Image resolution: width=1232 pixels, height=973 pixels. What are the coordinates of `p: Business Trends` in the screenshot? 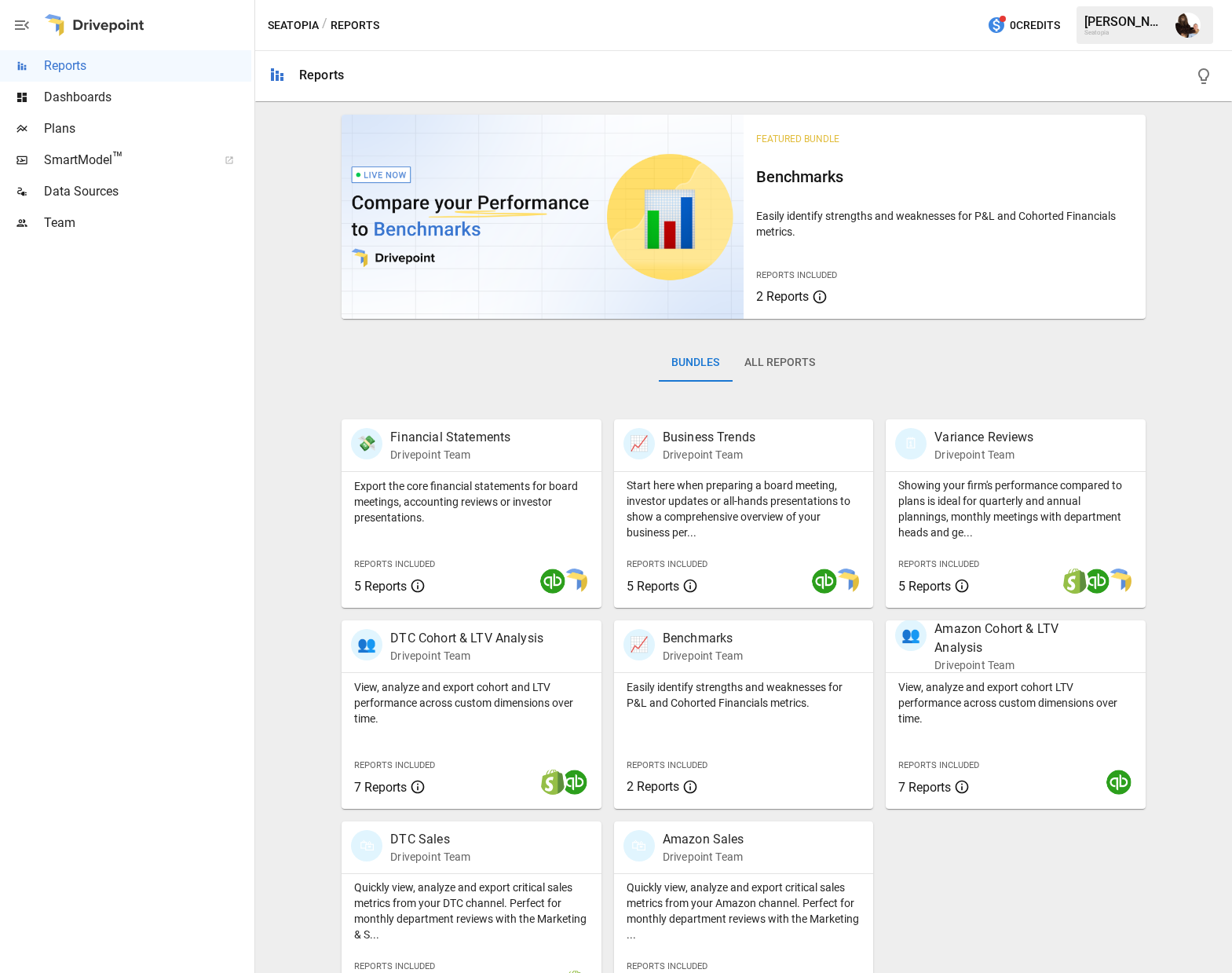 It's located at (709, 437).